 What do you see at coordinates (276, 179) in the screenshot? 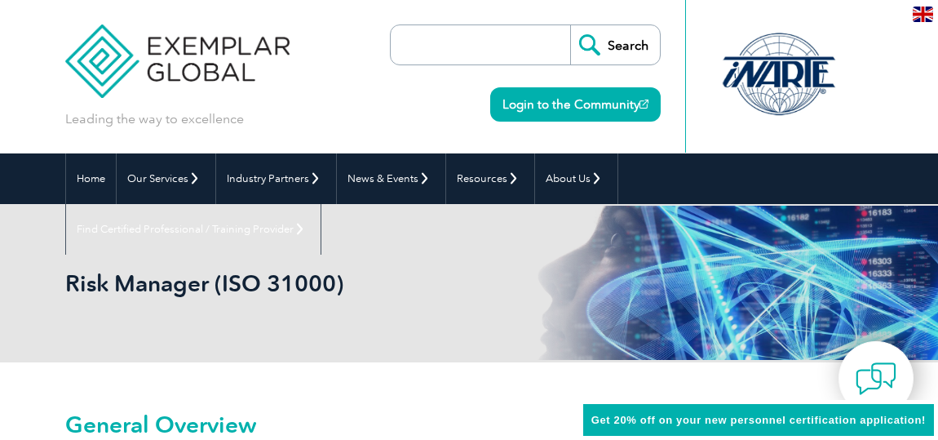
I see `a: Industry Partners` at bounding box center [276, 179].